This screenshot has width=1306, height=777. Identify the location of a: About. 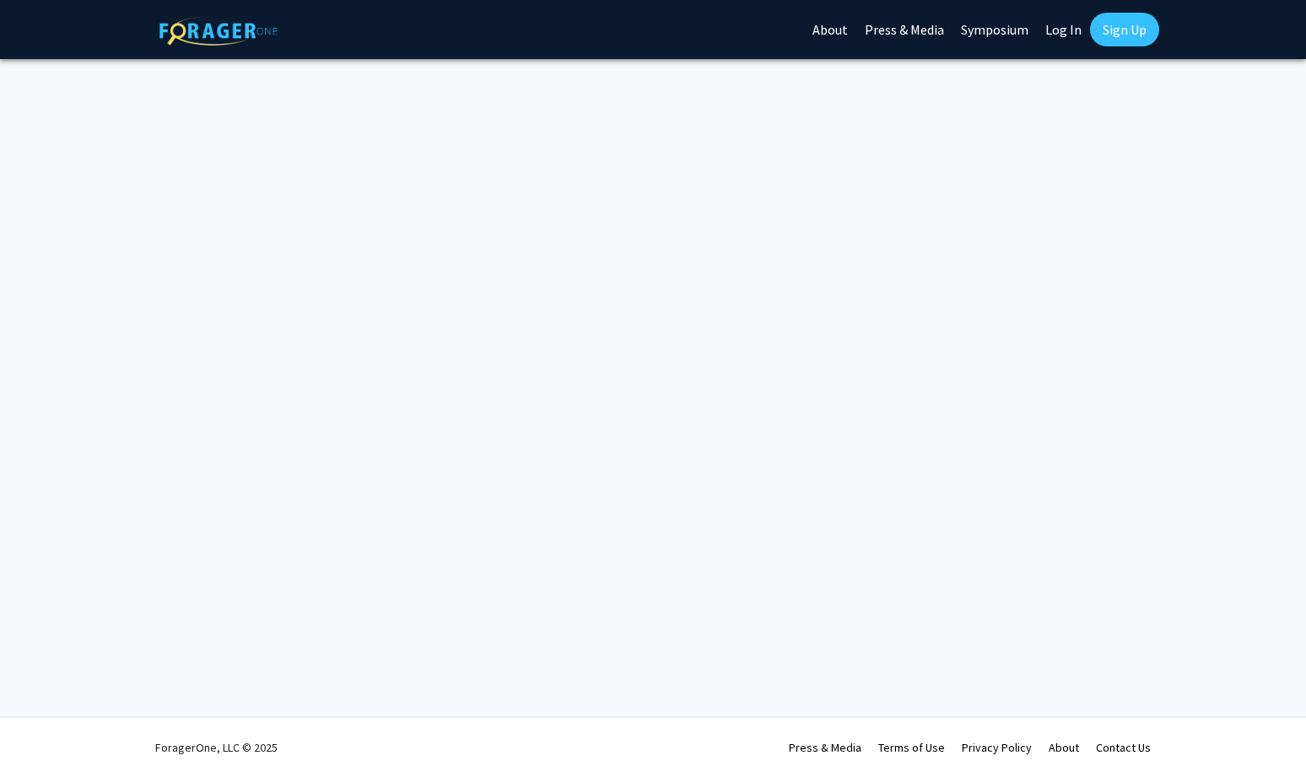
(1064, 747).